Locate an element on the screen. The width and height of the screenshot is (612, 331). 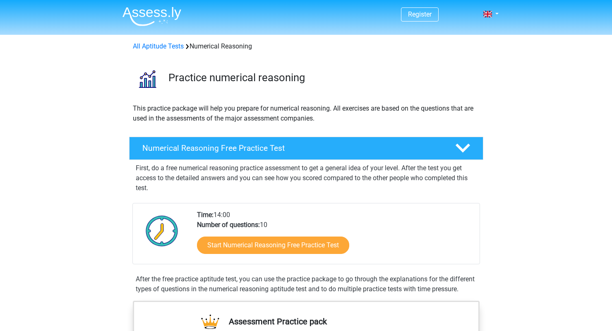
b: Number of questions: is located at coordinates (228, 224).